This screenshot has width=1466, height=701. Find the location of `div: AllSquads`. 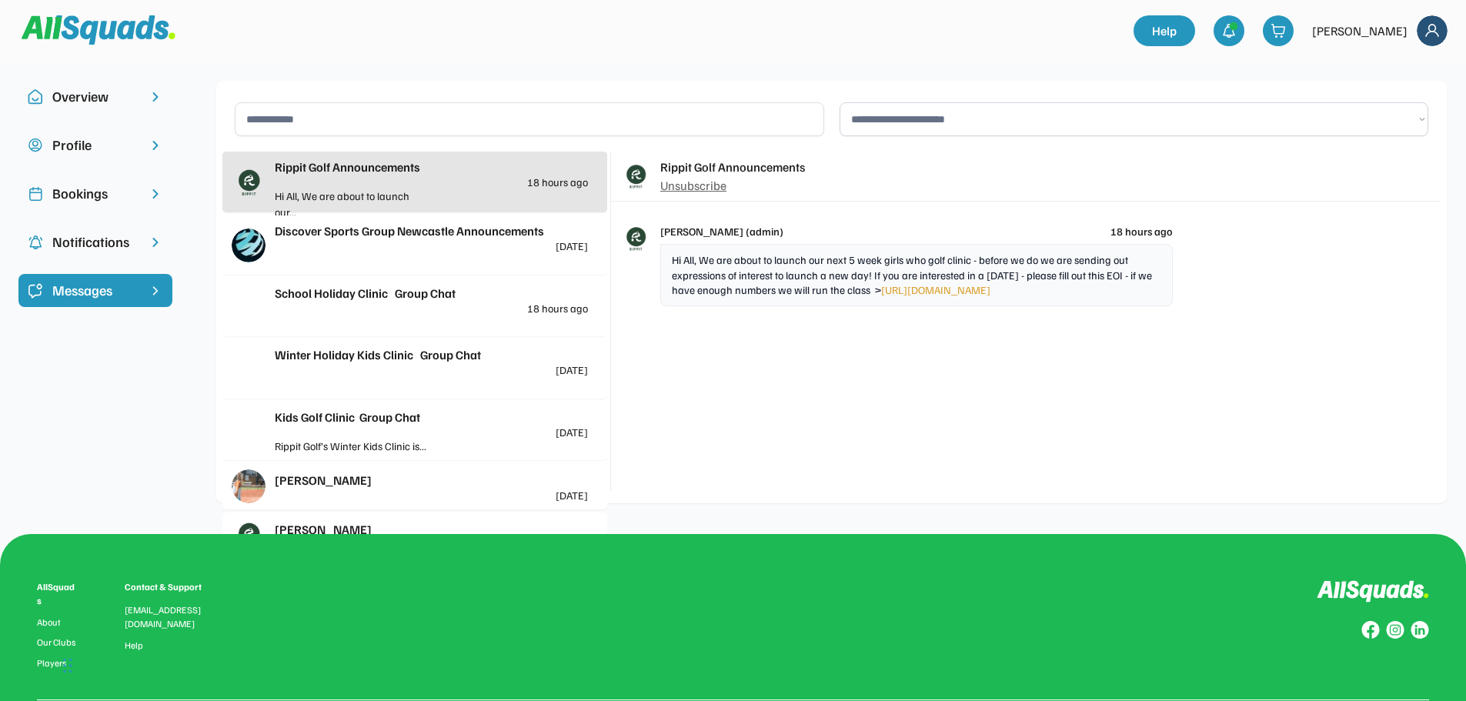

div: AllSquads is located at coordinates (58, 594).